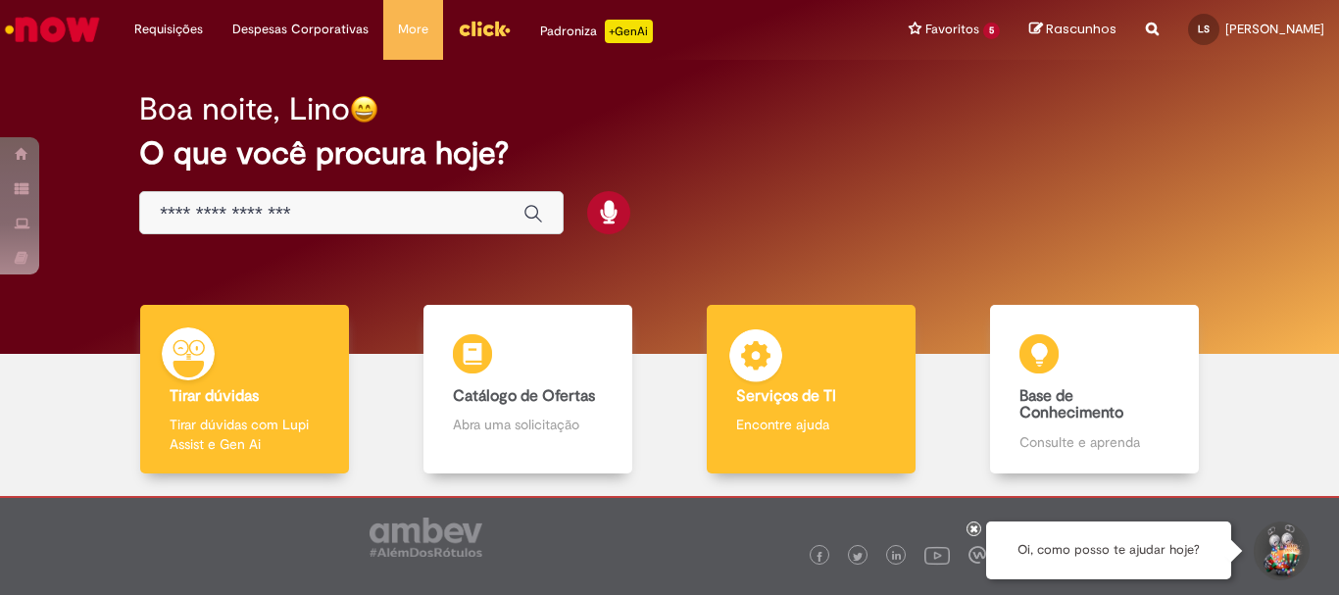 The width and height of the screenshot is (1339, 595). I want to click on img: logo_footer_youtube.png, so click(937, 555).